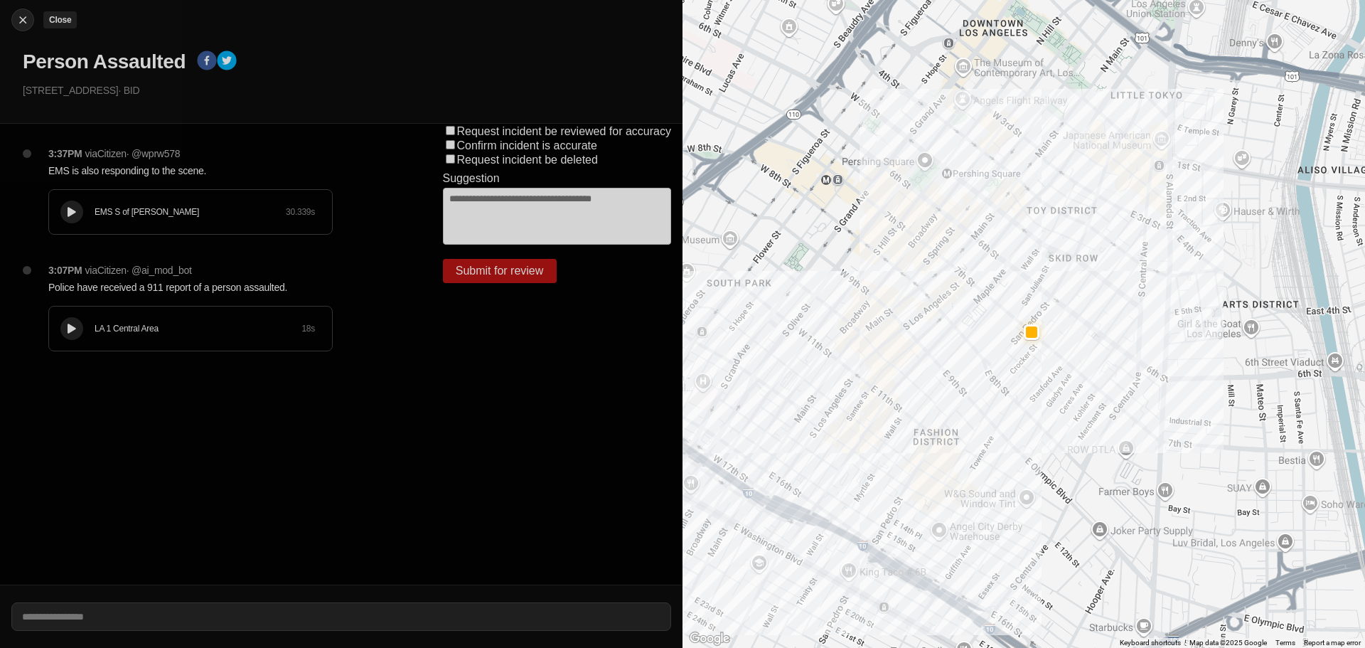 Image resolution: width=1365 pixels, height=648 pixels. I want to click on a: Report a map error, so click(1333, 642).